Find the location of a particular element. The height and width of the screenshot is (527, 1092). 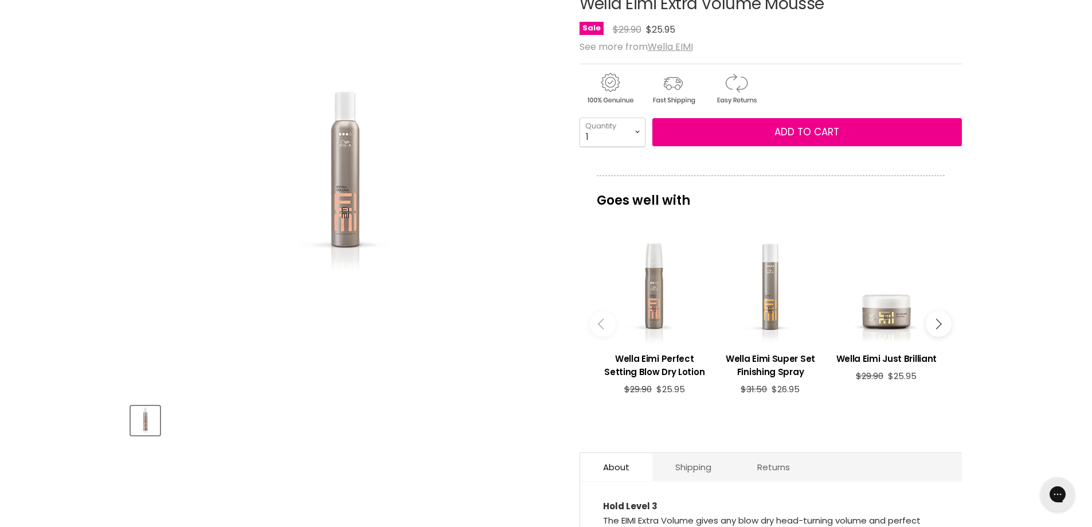

h3: Wella Eimi Perfect Setting Blow Dry Lotion is located at coordinates (655, 365).